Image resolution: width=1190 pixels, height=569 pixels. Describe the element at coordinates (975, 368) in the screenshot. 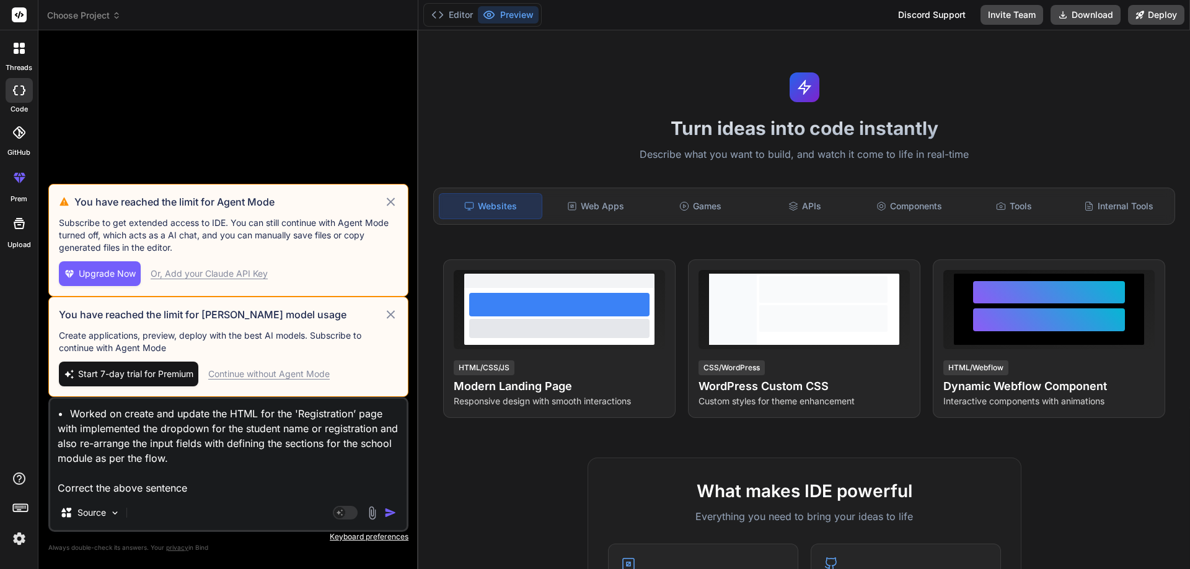

I see `div: HTML/Webflow` at that location.